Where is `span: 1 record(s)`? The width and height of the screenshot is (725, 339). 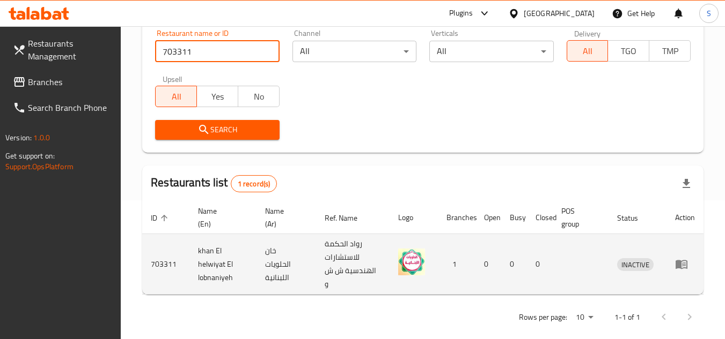 span: 1 record(s) is located at coordinates (254, 184).